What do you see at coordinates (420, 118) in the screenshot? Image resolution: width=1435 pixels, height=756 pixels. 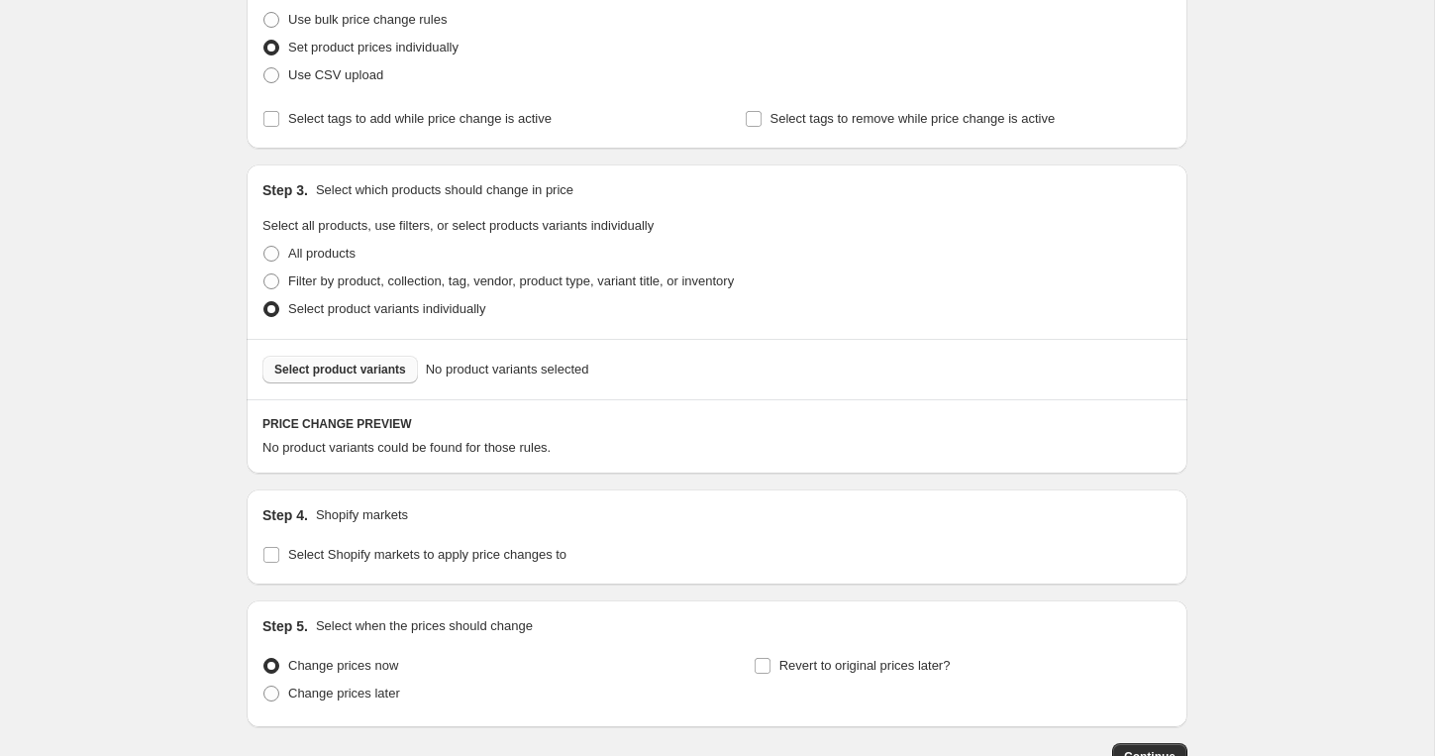 I see `span: Select tags to add while price change is active` at bounding box center [420, 118].